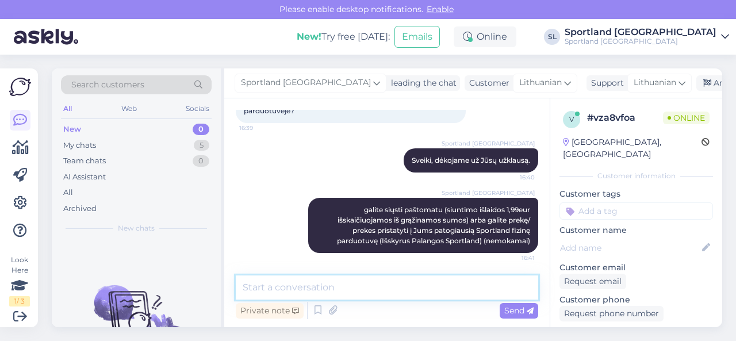 This screenshot has width=736, height=341. What do you see at coordinates (309, 36) in the screenshot?
I see `b: New!` at bounding box center [309, 36].